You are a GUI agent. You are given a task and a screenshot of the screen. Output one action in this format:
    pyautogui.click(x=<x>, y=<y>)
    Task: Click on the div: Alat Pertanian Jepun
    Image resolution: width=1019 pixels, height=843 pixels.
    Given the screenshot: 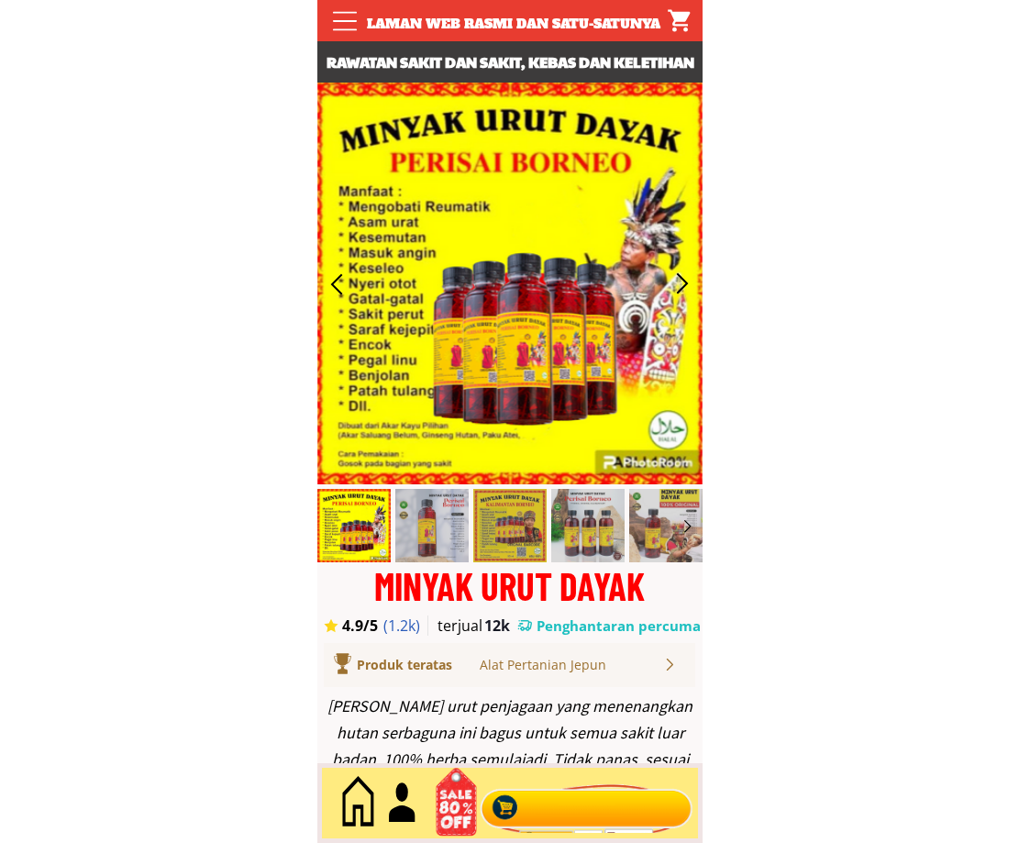 What is the action you would take?
    pyautogui.click(x=570, y=665)
    